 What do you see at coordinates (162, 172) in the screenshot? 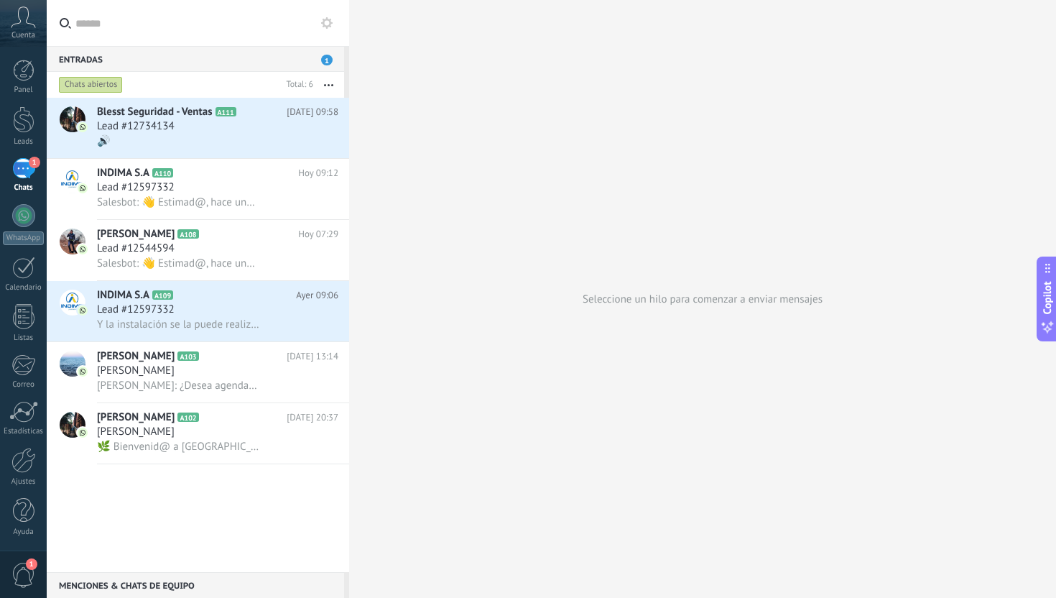
I see `span: A110` at bounding box center [162, 172].